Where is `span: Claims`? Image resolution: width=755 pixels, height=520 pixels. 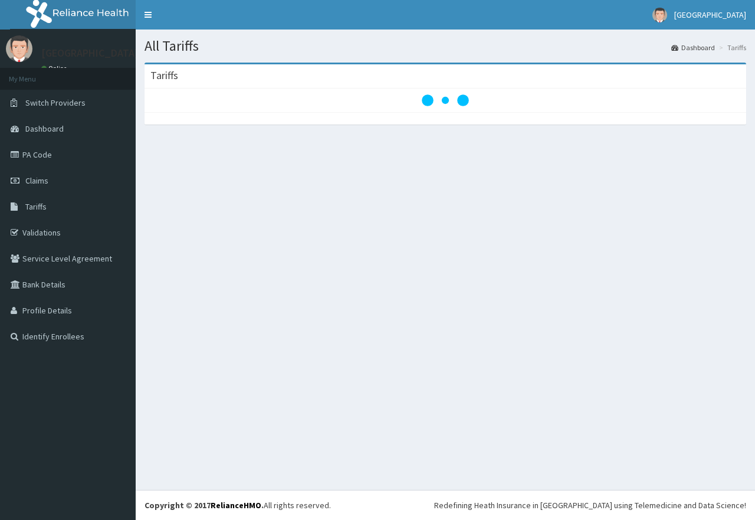 span: Claims is located at coordinates (37, 181).